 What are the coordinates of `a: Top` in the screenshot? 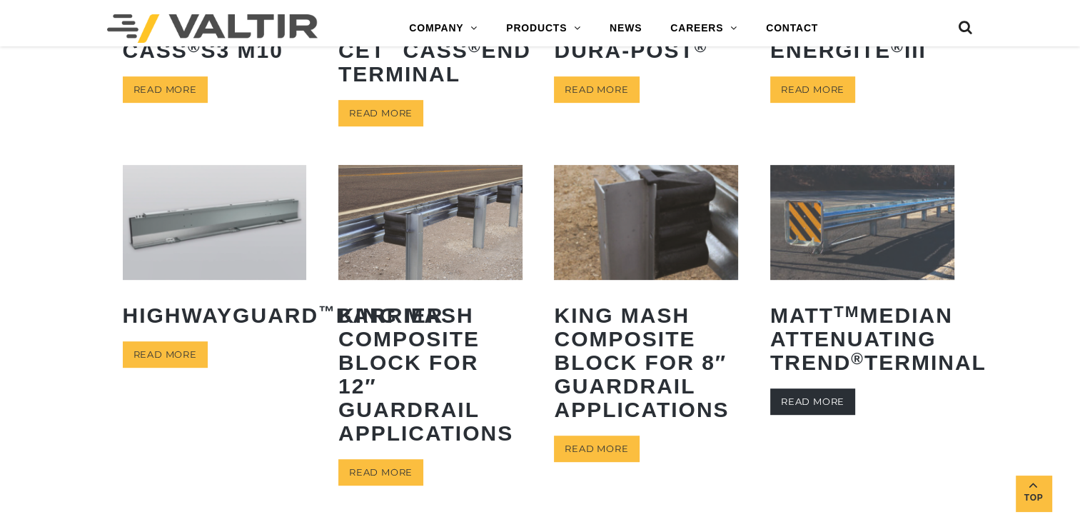 It's located at (1034, 493).